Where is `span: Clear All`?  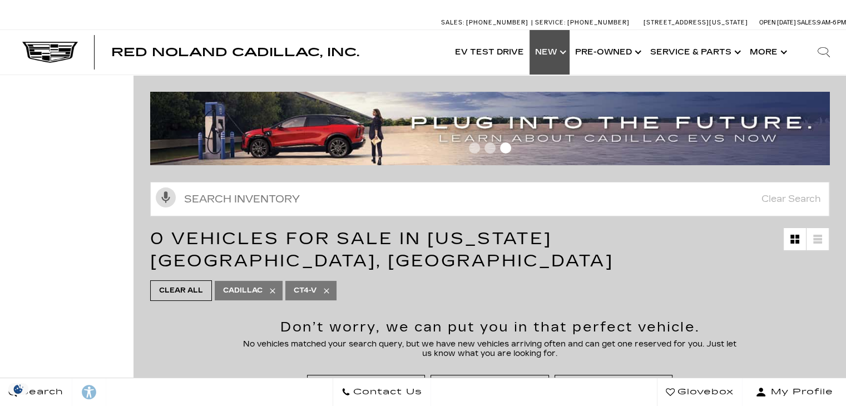
span: Clear All is located at coordinates (181, 290).